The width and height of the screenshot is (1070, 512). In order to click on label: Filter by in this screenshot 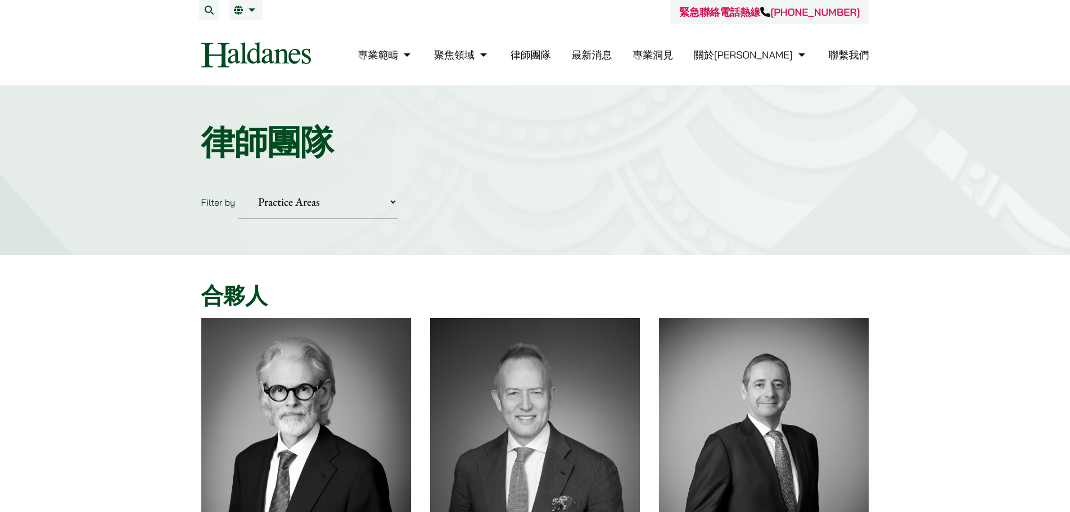, I will do `click(218, 202)`.